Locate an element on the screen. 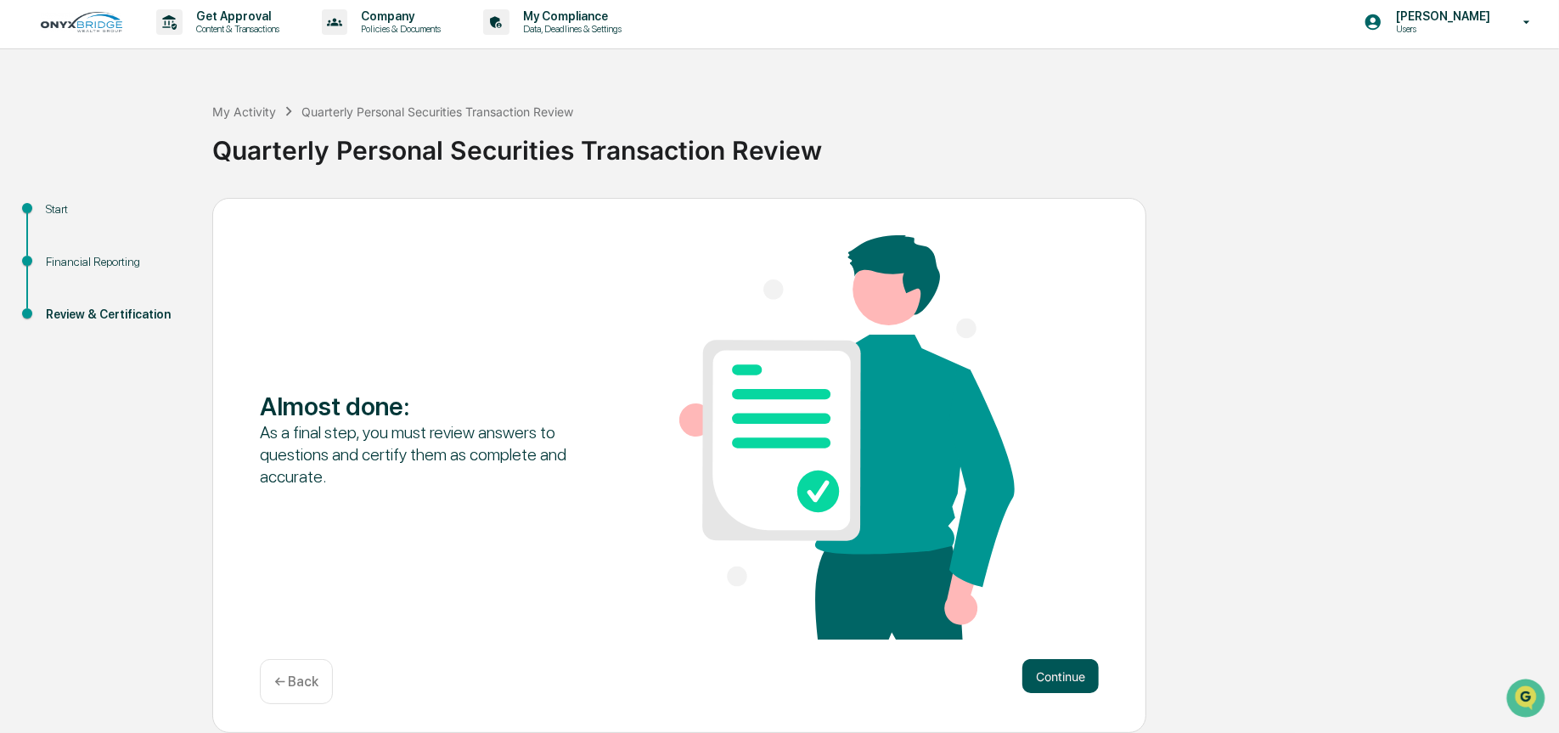 The image size is (1559, 733). span: Preclearance is located at coordinates (71, 222).